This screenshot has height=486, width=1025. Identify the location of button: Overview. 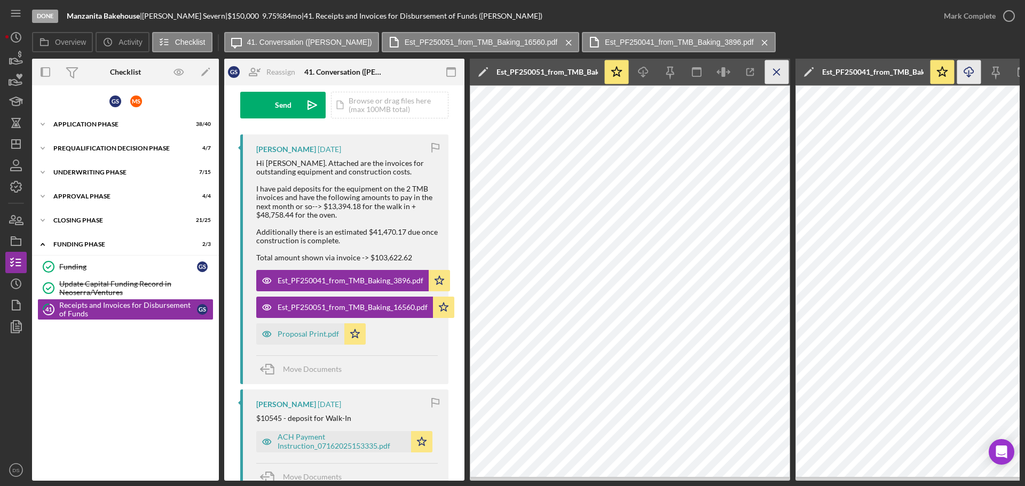
(62, 42).